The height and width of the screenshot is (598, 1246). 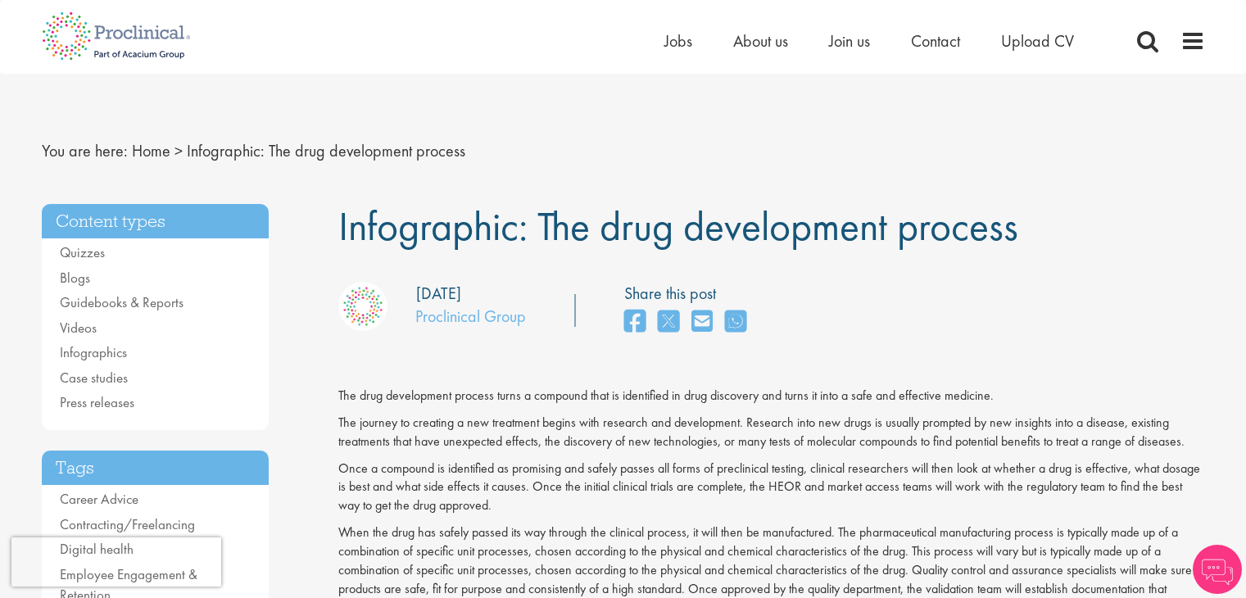 I want to click on a: About us, so click(x=760, y=41).